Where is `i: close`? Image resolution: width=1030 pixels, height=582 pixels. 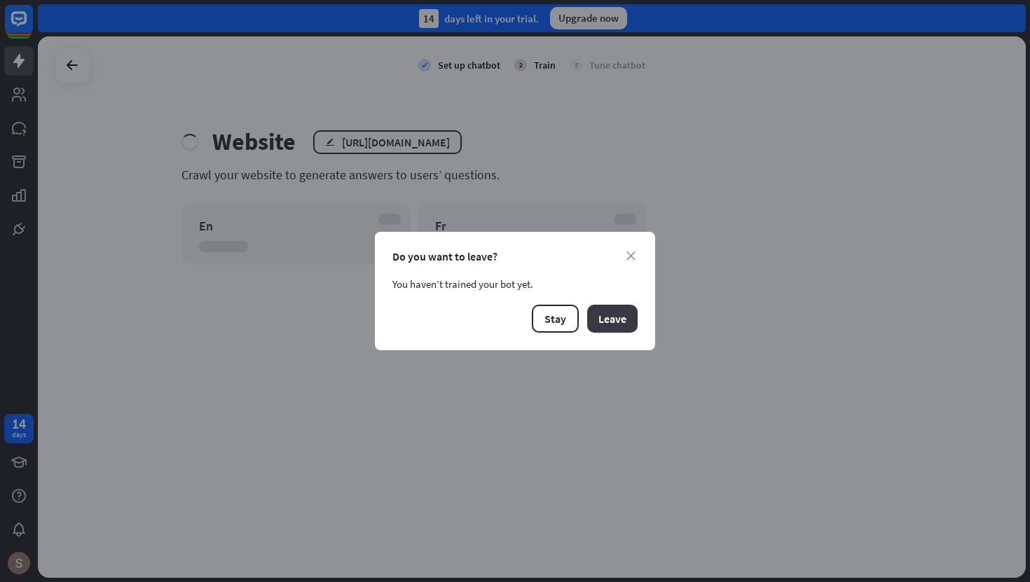 i: close is located at coordinates (630, 256).